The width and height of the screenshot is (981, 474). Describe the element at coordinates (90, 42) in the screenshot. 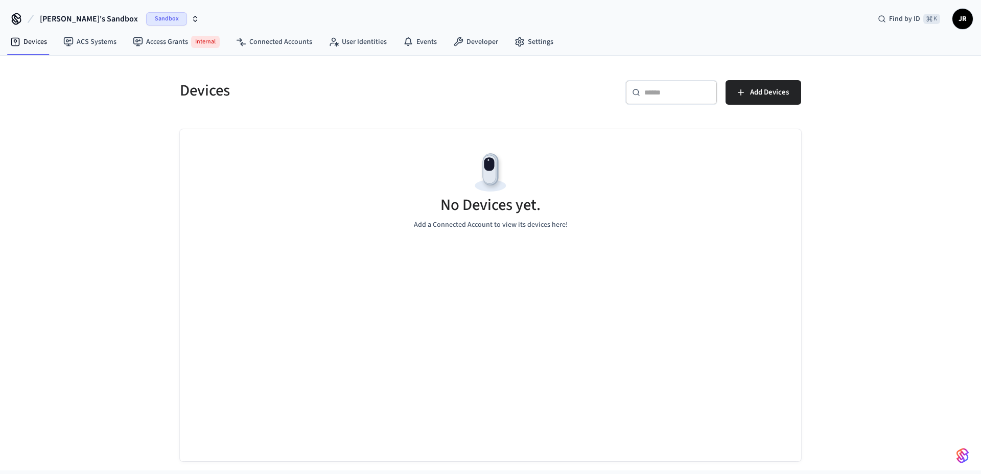

I see `a: ACS Systems` at that location.